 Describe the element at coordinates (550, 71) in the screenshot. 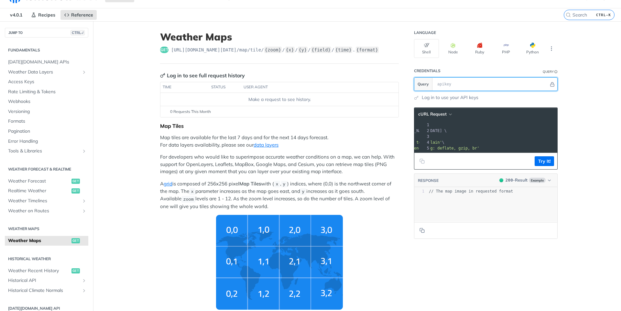

I see `div: QueryInformation` at that location.